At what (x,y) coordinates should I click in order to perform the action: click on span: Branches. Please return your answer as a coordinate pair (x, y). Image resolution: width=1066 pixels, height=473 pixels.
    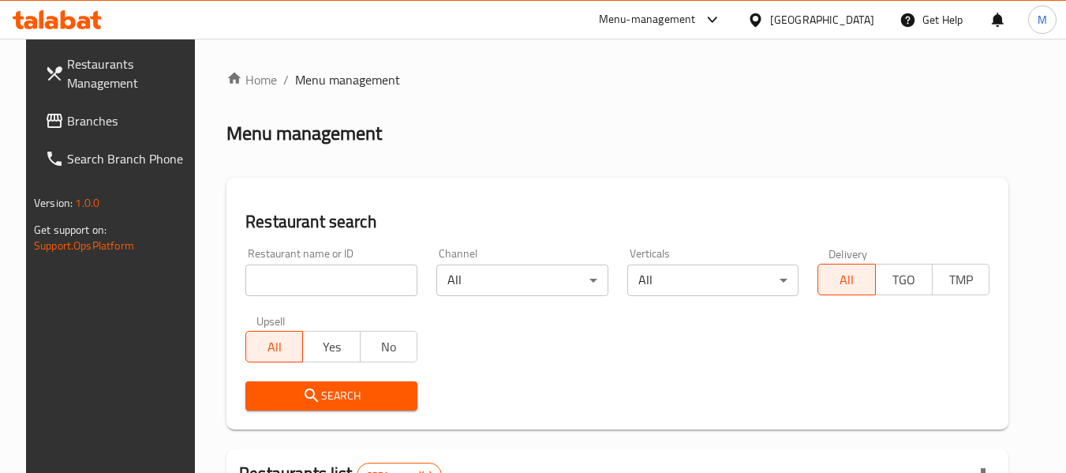
    Looking at the image, I should click on (129, 121).